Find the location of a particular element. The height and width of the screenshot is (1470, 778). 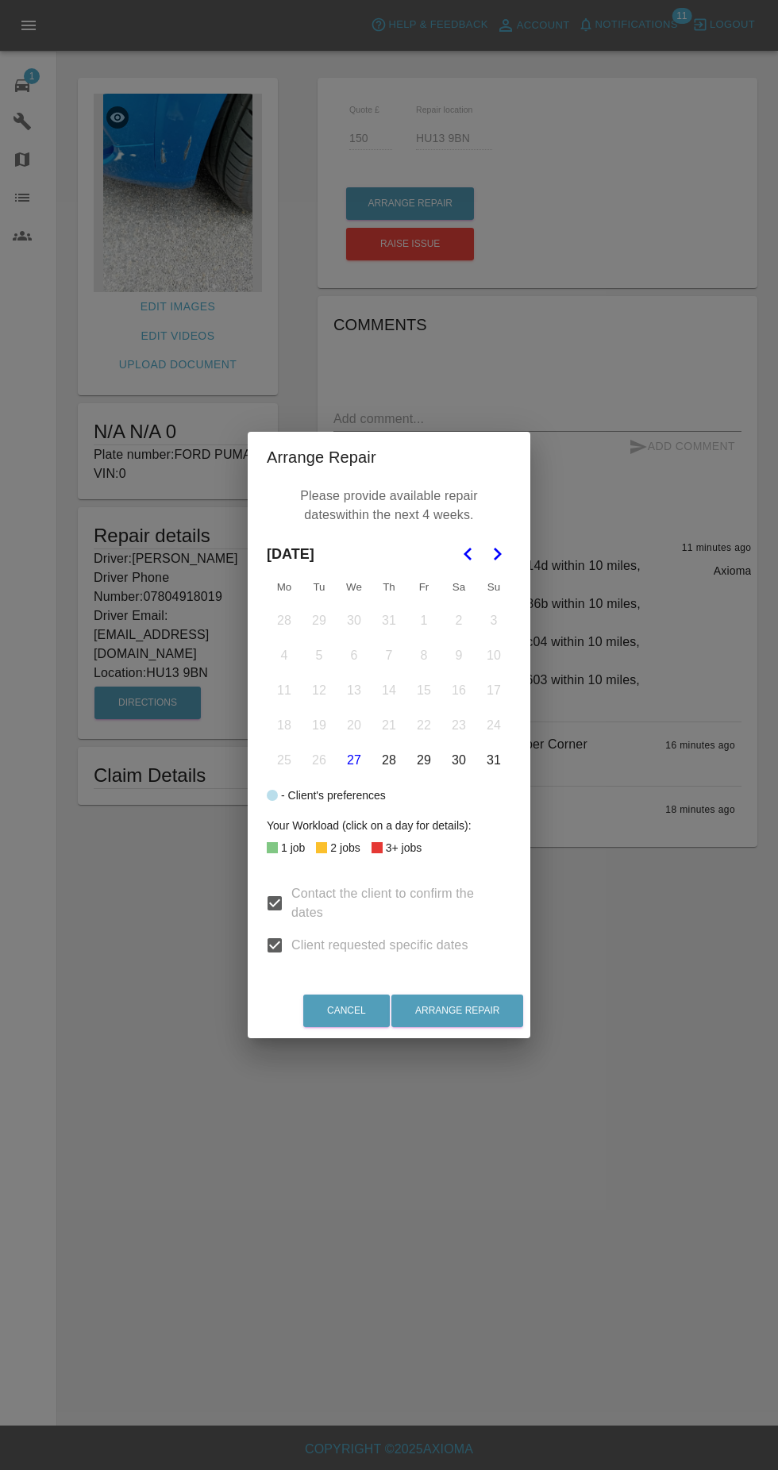

button: Saturday, August 9th, 2025 is located at coordinates (459, 656).